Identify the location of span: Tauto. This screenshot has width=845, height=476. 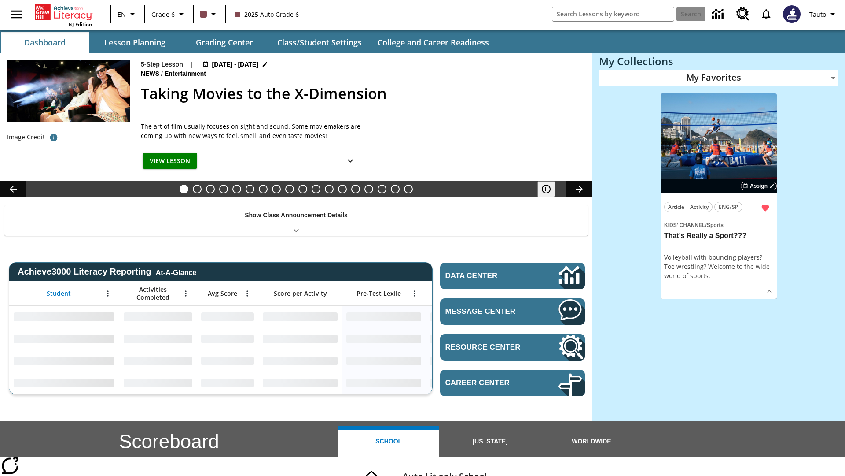
(818, 14).